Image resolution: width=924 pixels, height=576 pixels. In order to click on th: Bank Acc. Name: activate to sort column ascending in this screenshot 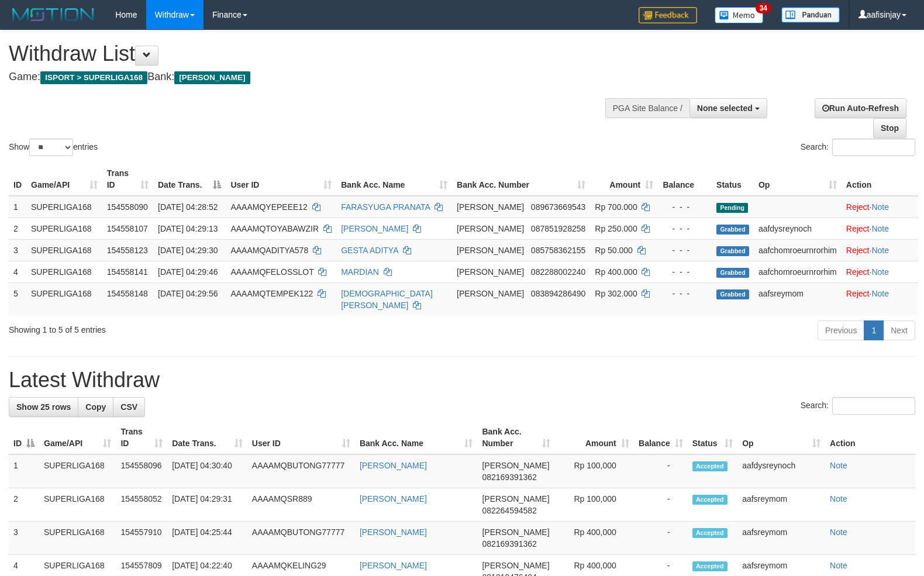, I will do `click(394, 179)`.